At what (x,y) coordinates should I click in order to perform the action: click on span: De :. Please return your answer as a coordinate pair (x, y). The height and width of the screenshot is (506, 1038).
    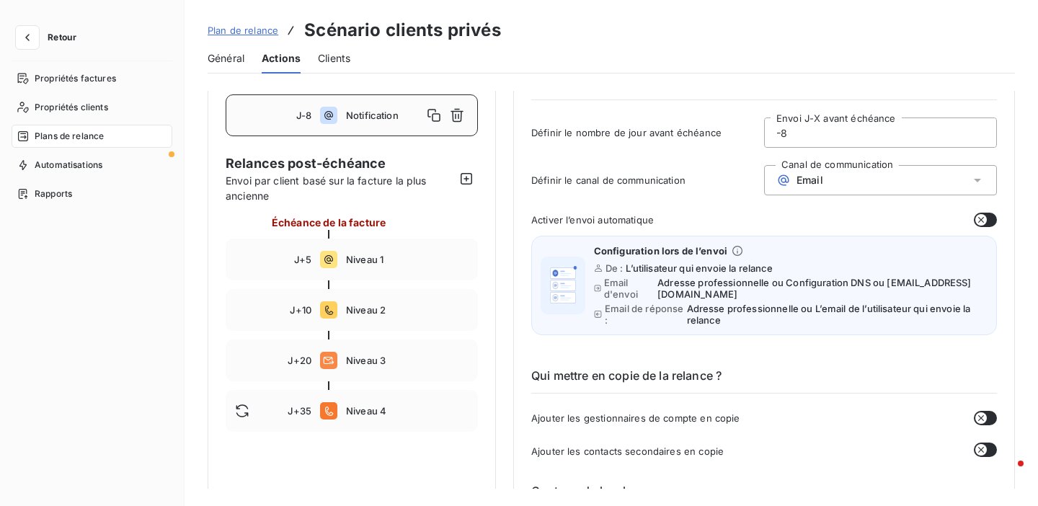
    Looking at the image, I should click on (614, 268).